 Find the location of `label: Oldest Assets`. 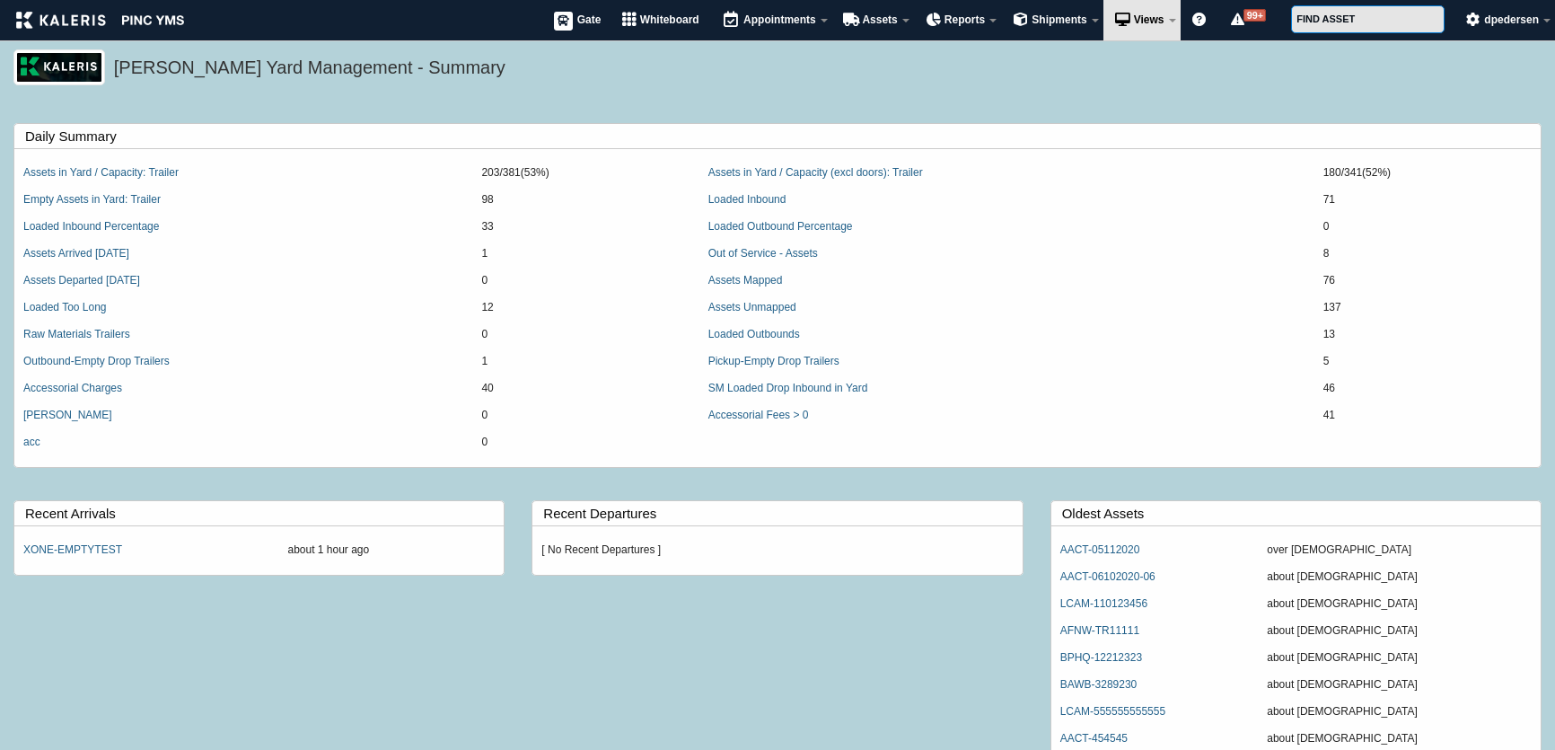

label: Oldest Assets is located at coordinates (1301, 513).